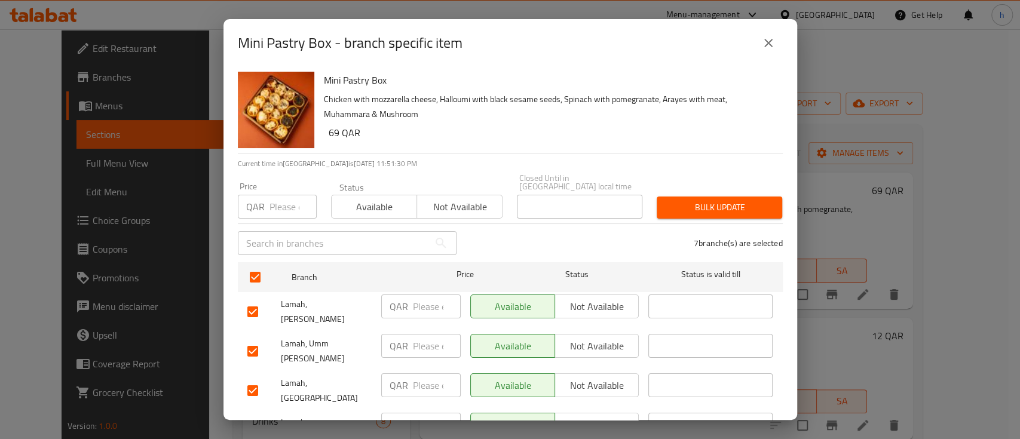 This screenshot has width=1020, height=439. What do you see at coordinates (549, 107) in the screenshot?
I see `p: Chicken with mozzarella cheese, Halloumi with black sesame seeds, Spinach with pomegranate, Araye...` at bounding box center [549, 107].